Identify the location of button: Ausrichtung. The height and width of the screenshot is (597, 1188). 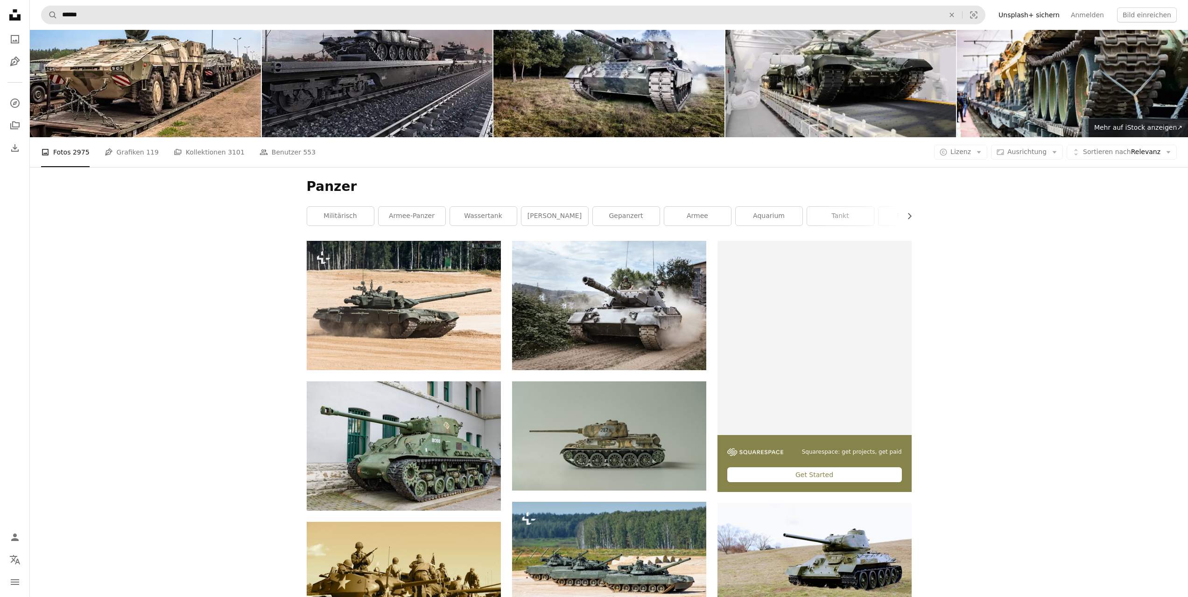
(1027, 152).